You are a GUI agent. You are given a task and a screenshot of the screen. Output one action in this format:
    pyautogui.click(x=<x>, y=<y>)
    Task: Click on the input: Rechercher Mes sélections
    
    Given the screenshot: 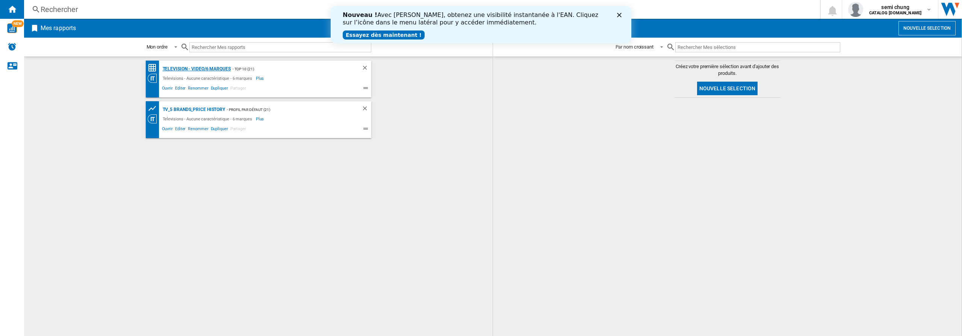 What is the action you would take?
    pyautogui.click(x=758, y=47)
    